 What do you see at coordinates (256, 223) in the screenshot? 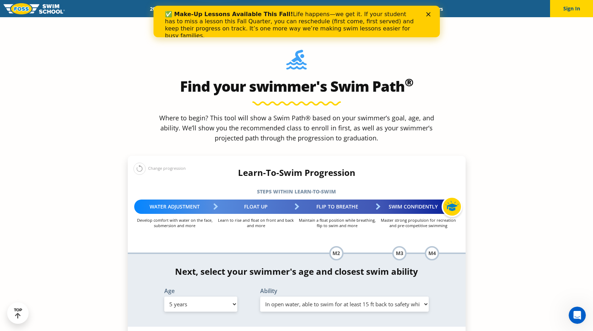
I see `p: Learn to rise and float on front and back and more` at bounding box center [256, 223].